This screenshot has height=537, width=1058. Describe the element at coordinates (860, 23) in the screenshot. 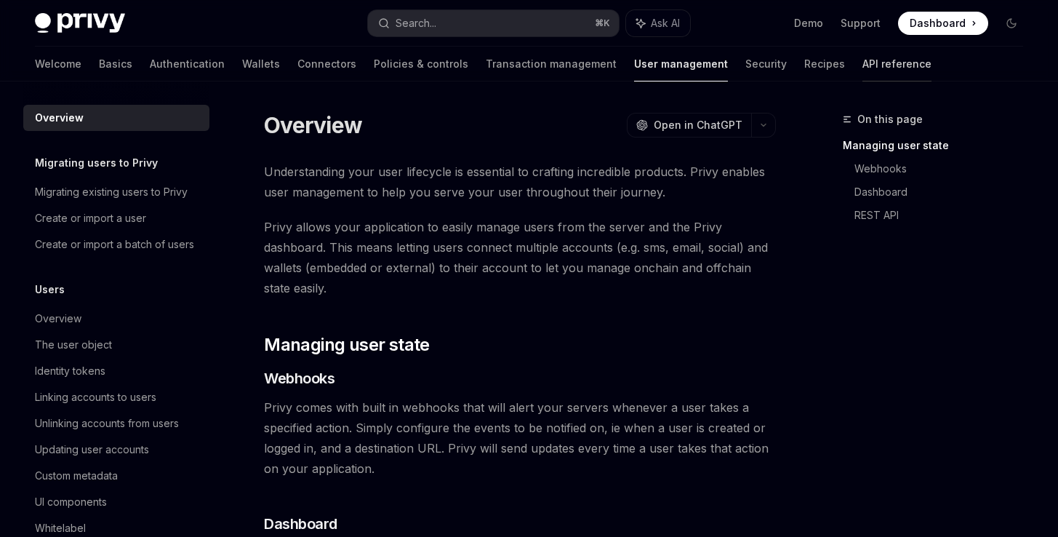

I see `a: Support` at that location.